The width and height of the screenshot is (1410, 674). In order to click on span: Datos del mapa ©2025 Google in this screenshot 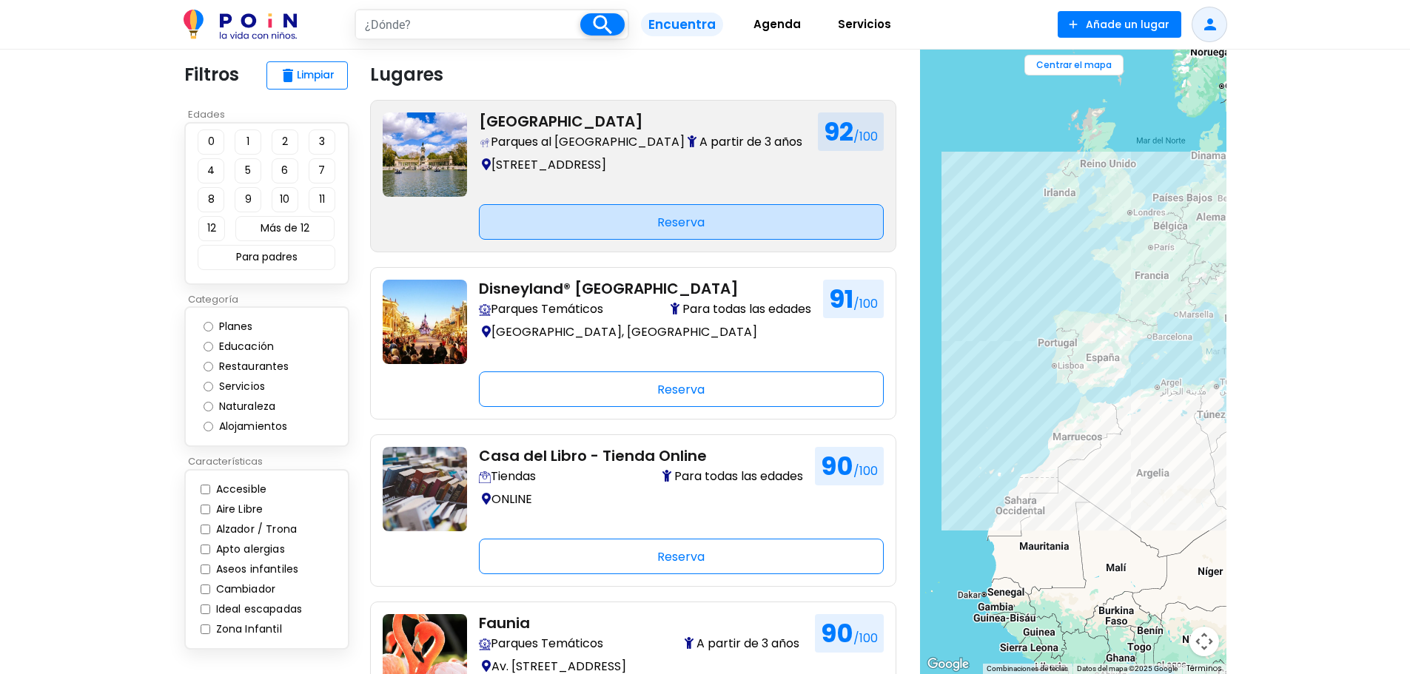, I will do `click(1128, 669)`.